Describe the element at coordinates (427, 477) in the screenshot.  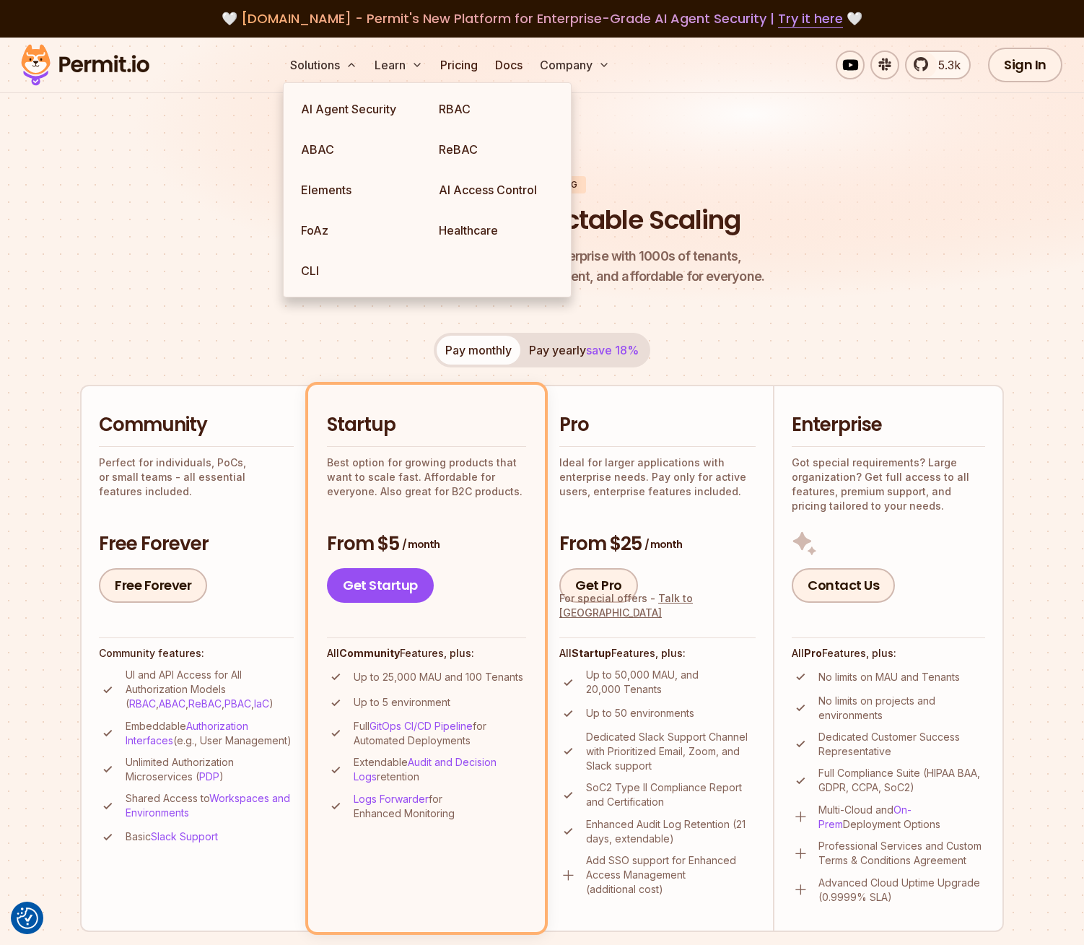
I see `p: Best option for growing products that want to scale fast. Affordable for everyone. Also great for...` at that location.